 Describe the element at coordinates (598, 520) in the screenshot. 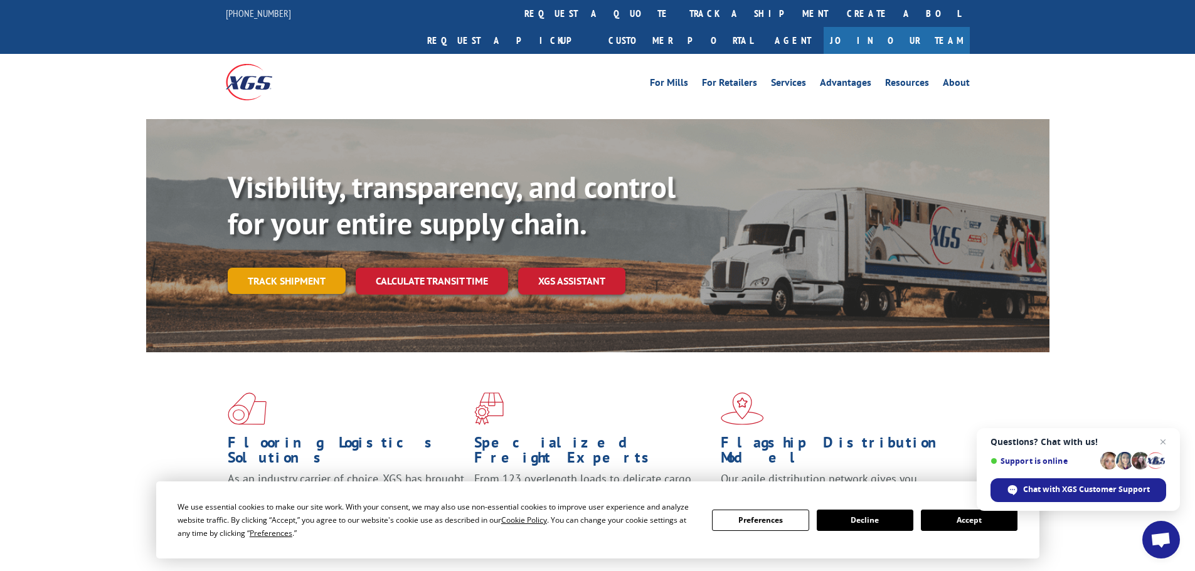

I see `div: Cookie Consent Prompt` at that location.